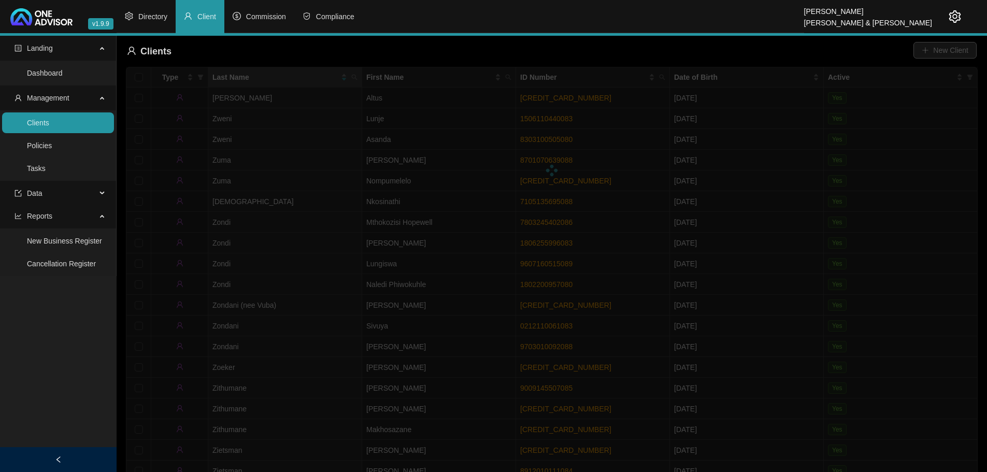  I want to click on span: Client, so click(207, 17).